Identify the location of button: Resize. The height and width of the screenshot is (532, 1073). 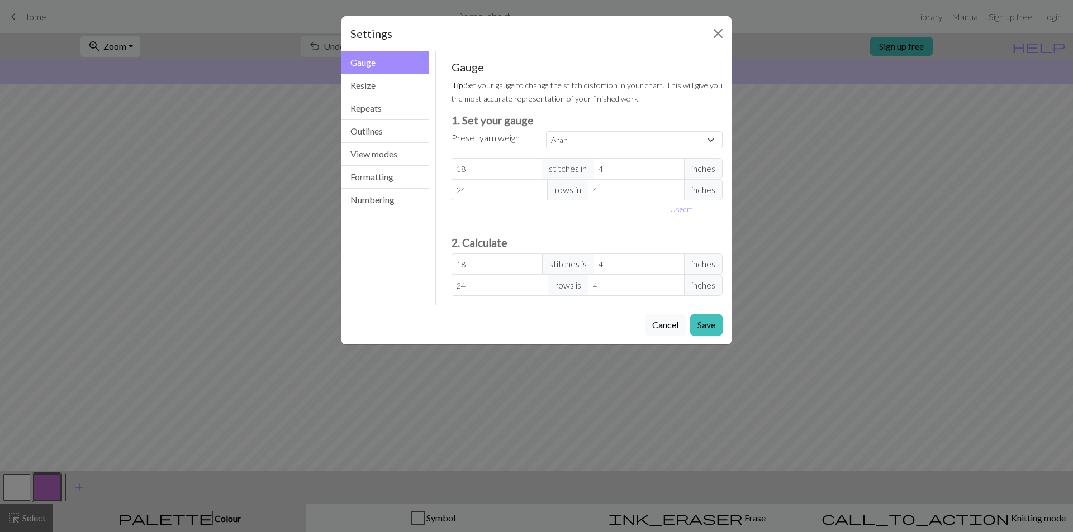
(385, 85).